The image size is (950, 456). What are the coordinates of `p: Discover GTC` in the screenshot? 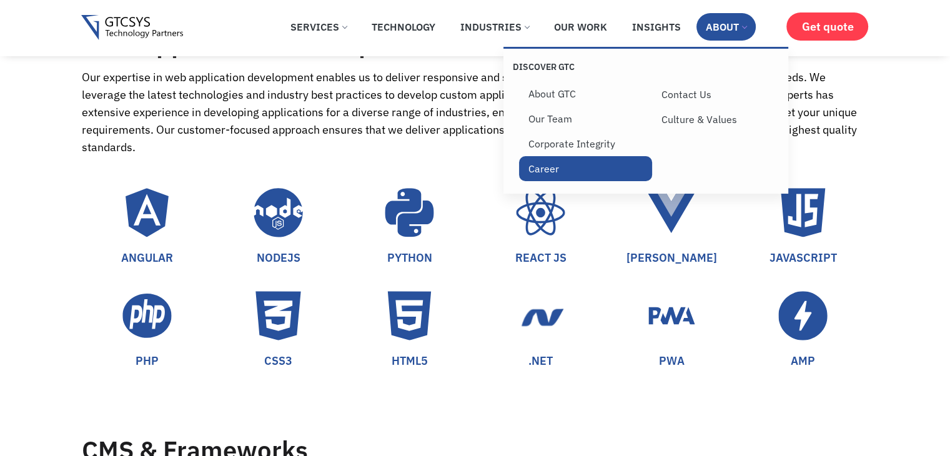 It's located at (579, 67).